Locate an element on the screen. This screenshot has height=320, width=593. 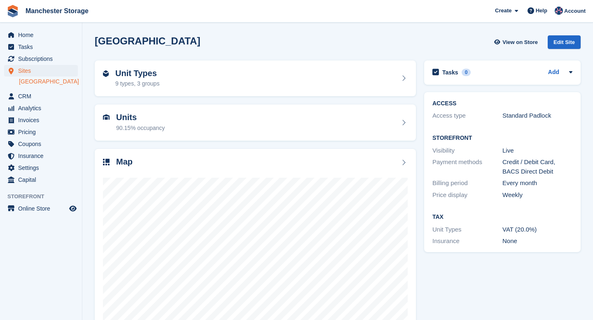
div: Standard Padlock is located at coordinates (537, 116).